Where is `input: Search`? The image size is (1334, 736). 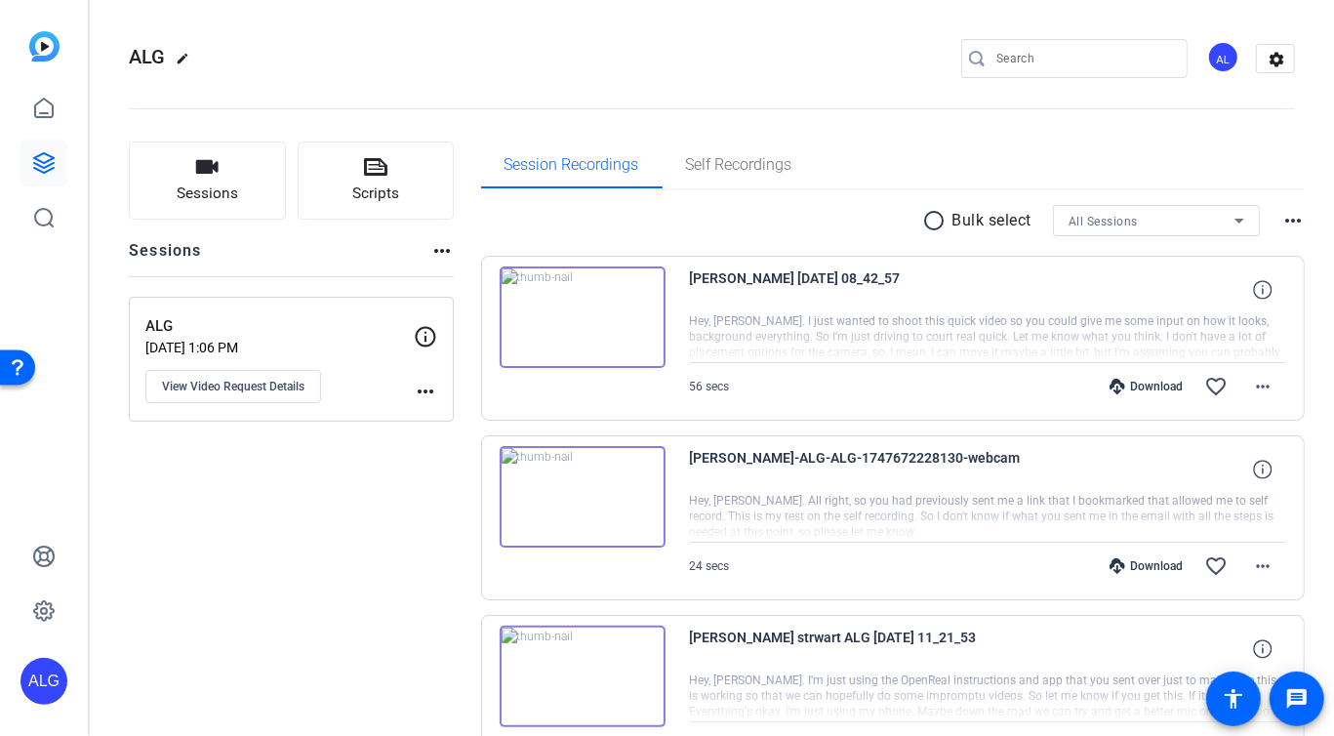 input: Search is located at coordinates (1084, 59).